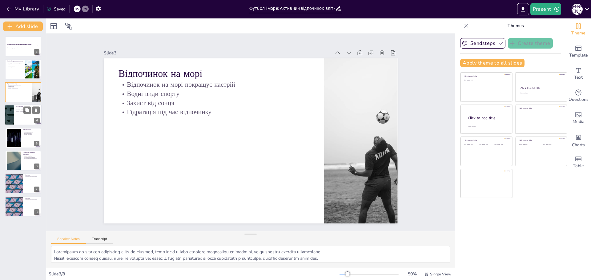 This screenshot has width=591, height=280. I want to click on div: Add ready made slides, so click(578, 52).